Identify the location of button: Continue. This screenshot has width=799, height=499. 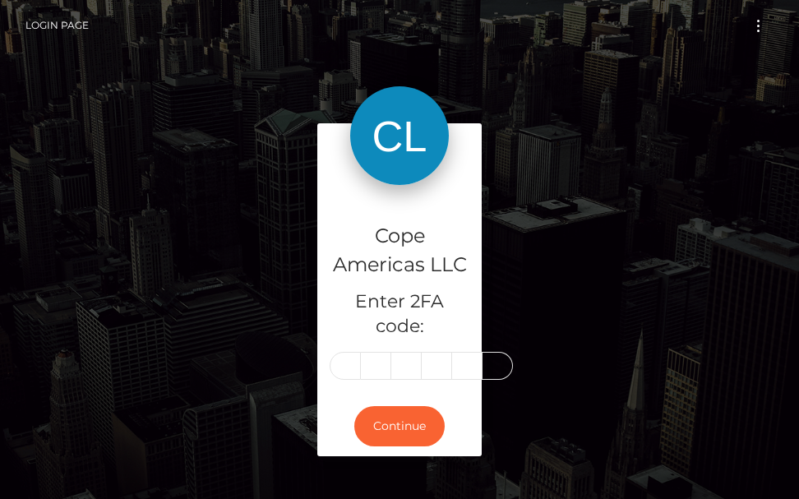
(399, 426).